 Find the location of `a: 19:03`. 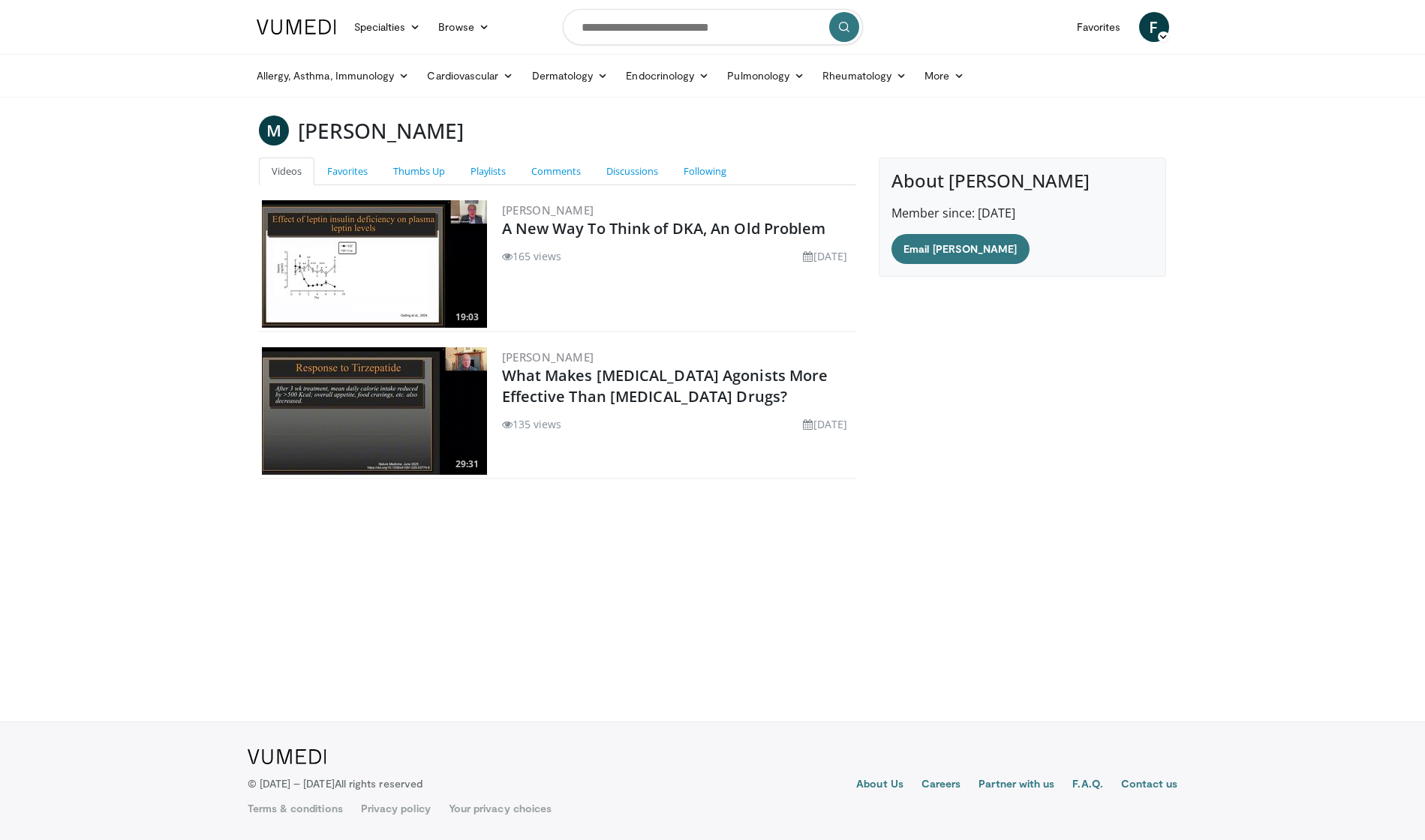

a: 19:03 is located at coordinates (374, 264).